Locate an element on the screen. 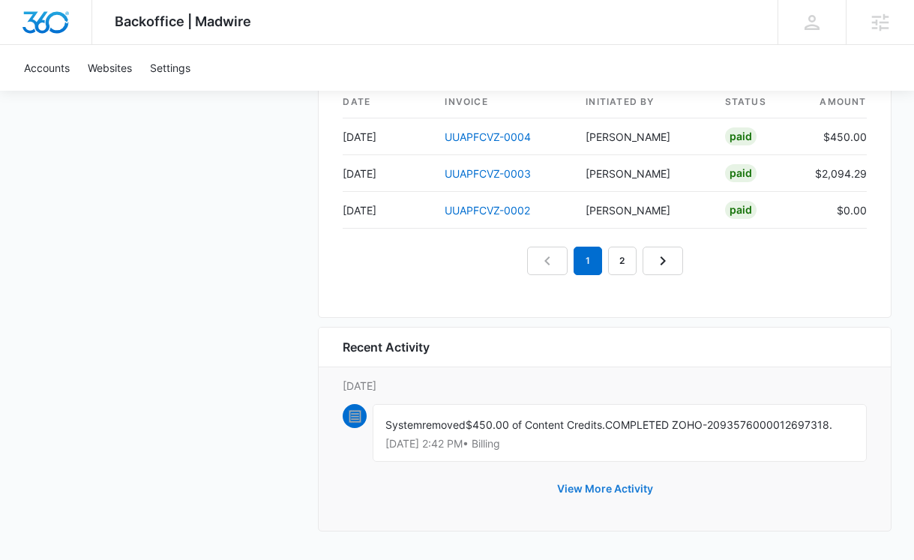 The image size is (914, 560). span: $450.00 of Content Credits. is located at coordinates (536, 425).